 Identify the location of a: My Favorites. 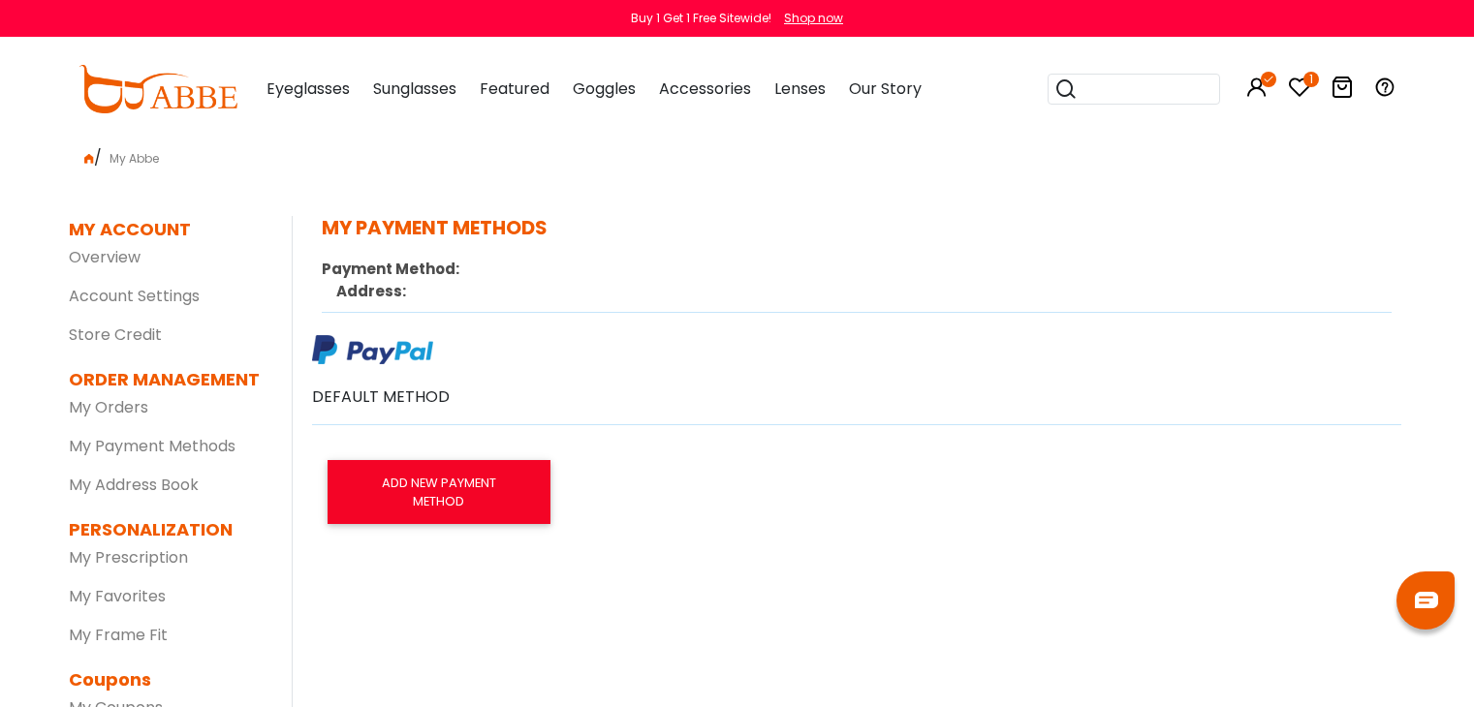
(117, 596).